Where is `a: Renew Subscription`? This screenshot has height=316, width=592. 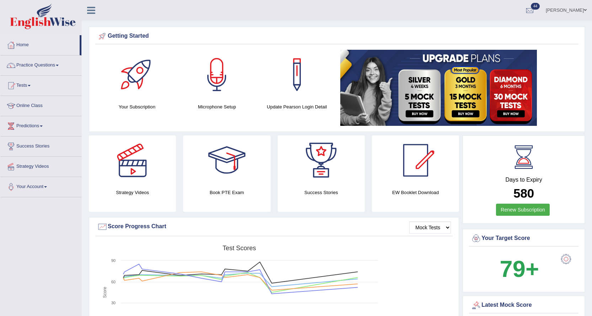 a: Renew Subscription is located at coordinates (523, 210).